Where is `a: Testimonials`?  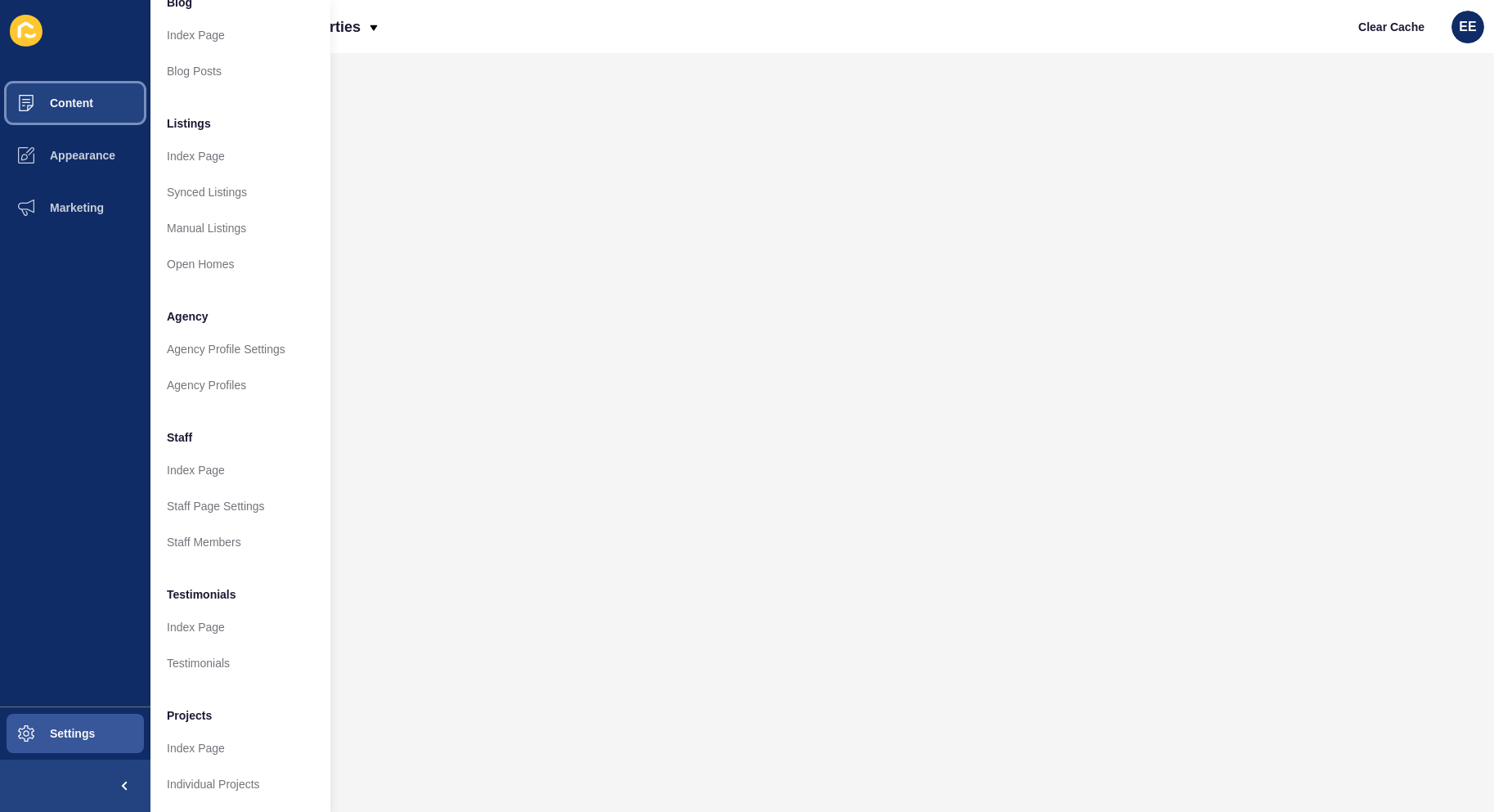
a: Testimonials is located at coordinates (240, 663).